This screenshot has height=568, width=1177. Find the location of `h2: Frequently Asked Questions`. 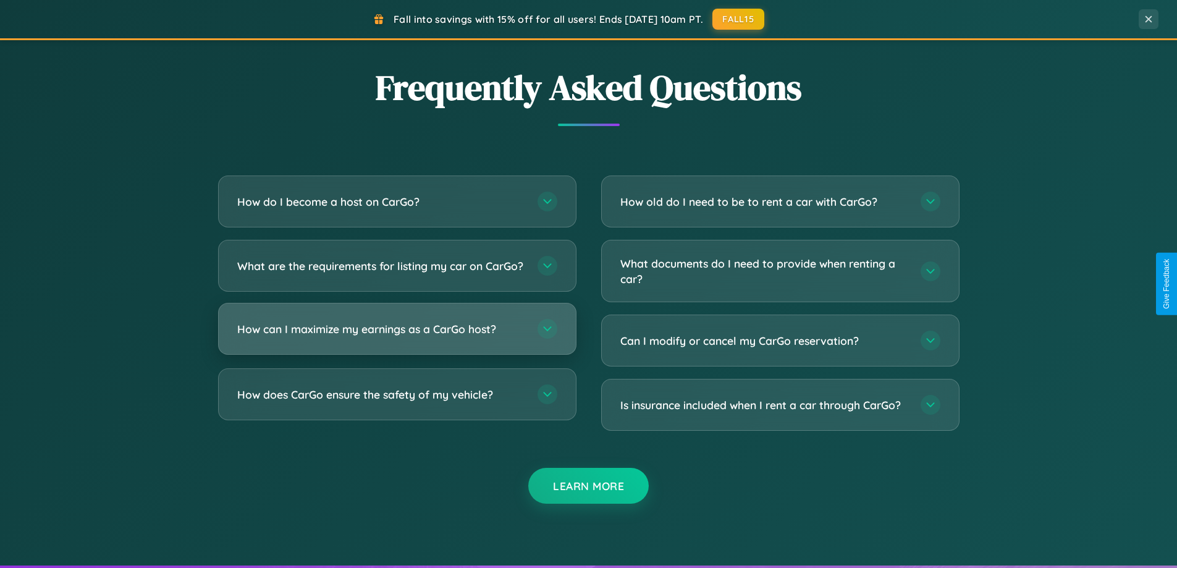

h2: Frequently Asked Questions is located at coordinates (589, 87).